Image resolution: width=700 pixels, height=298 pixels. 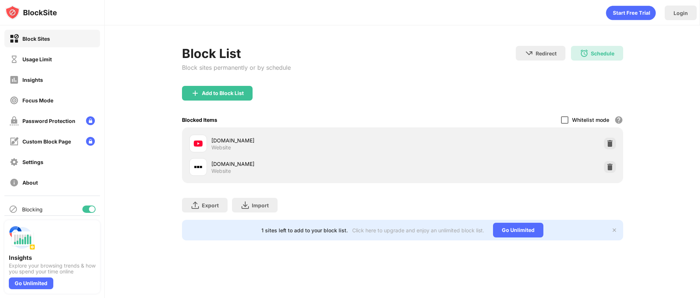 What do you see at coordinates (30, 183) in the screenshot?
I see `div: About` at bounding box center [30, 183].